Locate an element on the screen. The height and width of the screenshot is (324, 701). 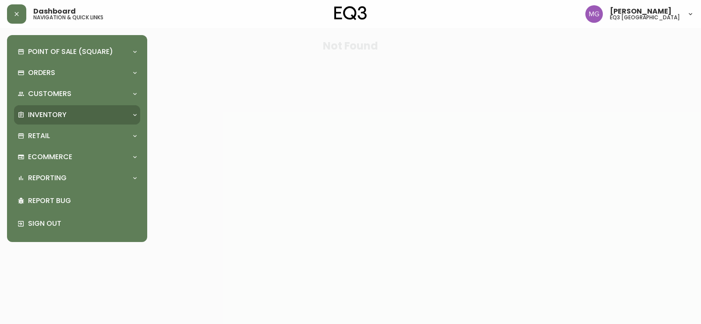
img: de8837be2a95cd31bb7c9ae23fe16153 is located at coordinates (594, 14).